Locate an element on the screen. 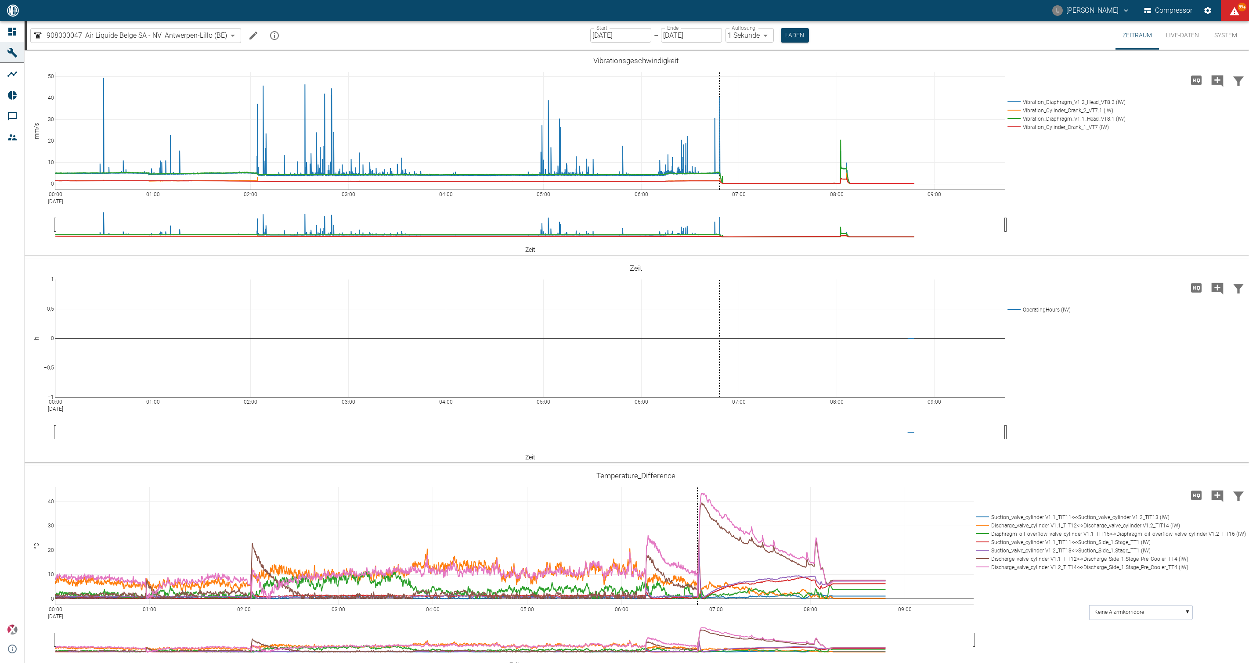 The width and height of the screenshot is (1249, 663). img: Xplore Logo is located at coordinates (12, 630).